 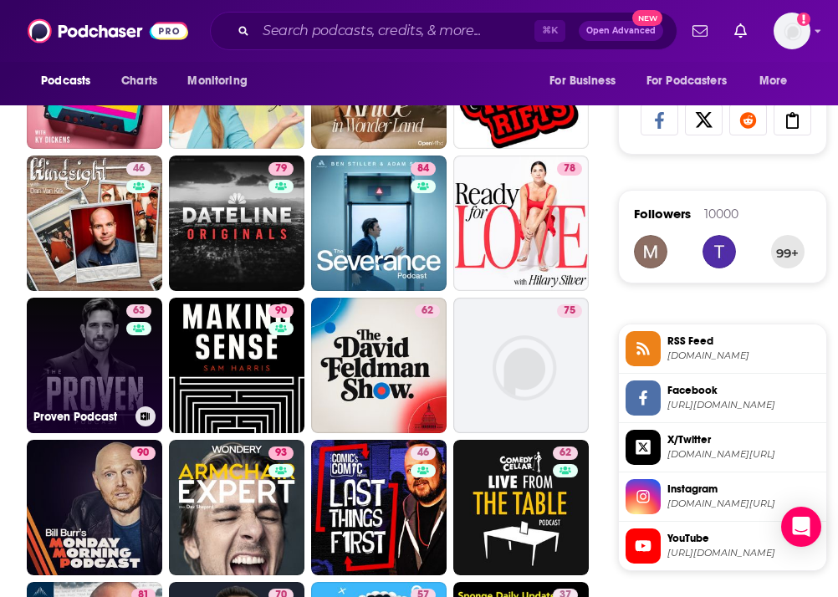 I want to click on a: Samgba, so click(x=719, y=252).